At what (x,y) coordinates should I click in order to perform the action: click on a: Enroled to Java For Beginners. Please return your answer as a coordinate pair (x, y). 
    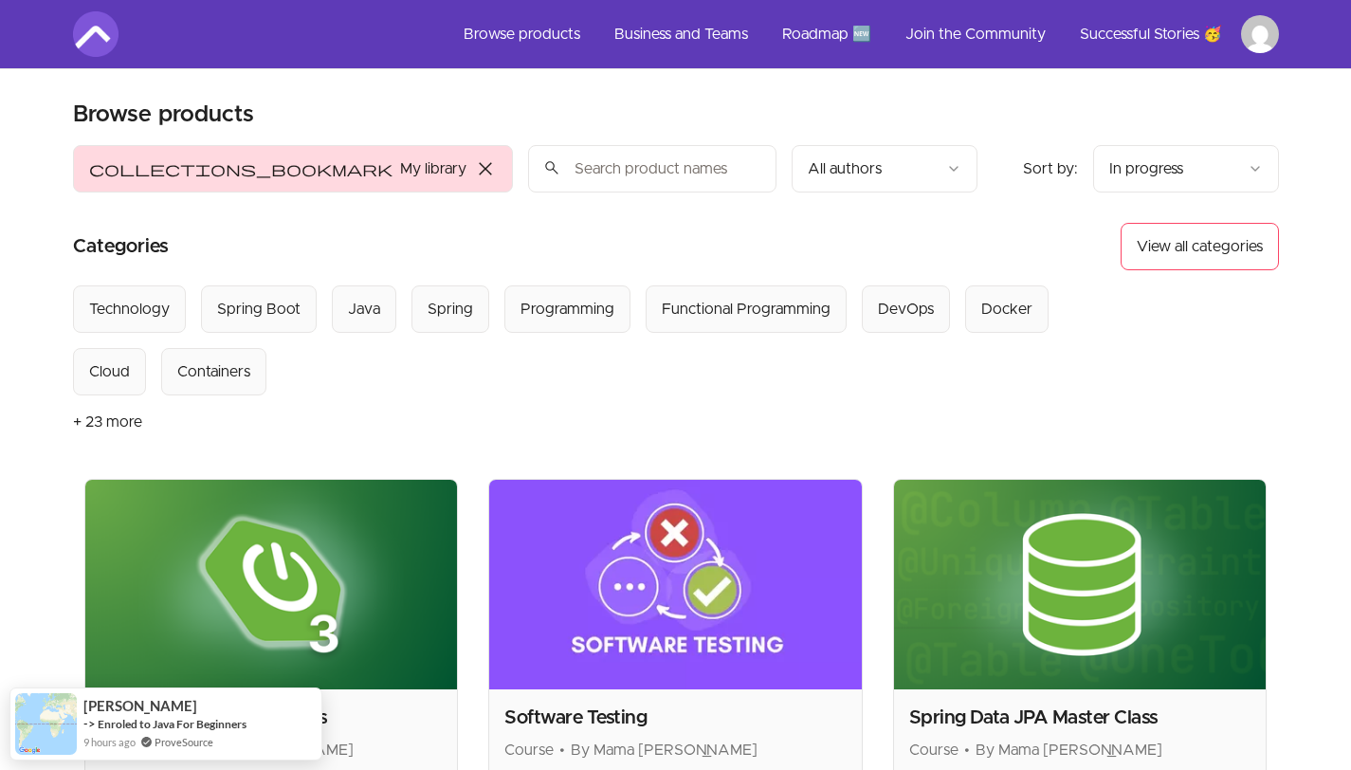
    Looking at the image, I should click on (172, 724).